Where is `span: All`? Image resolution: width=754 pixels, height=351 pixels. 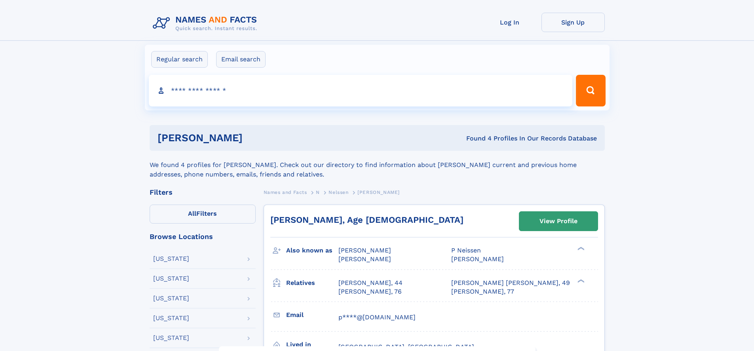 span: All is located at coordinates (192, 213).